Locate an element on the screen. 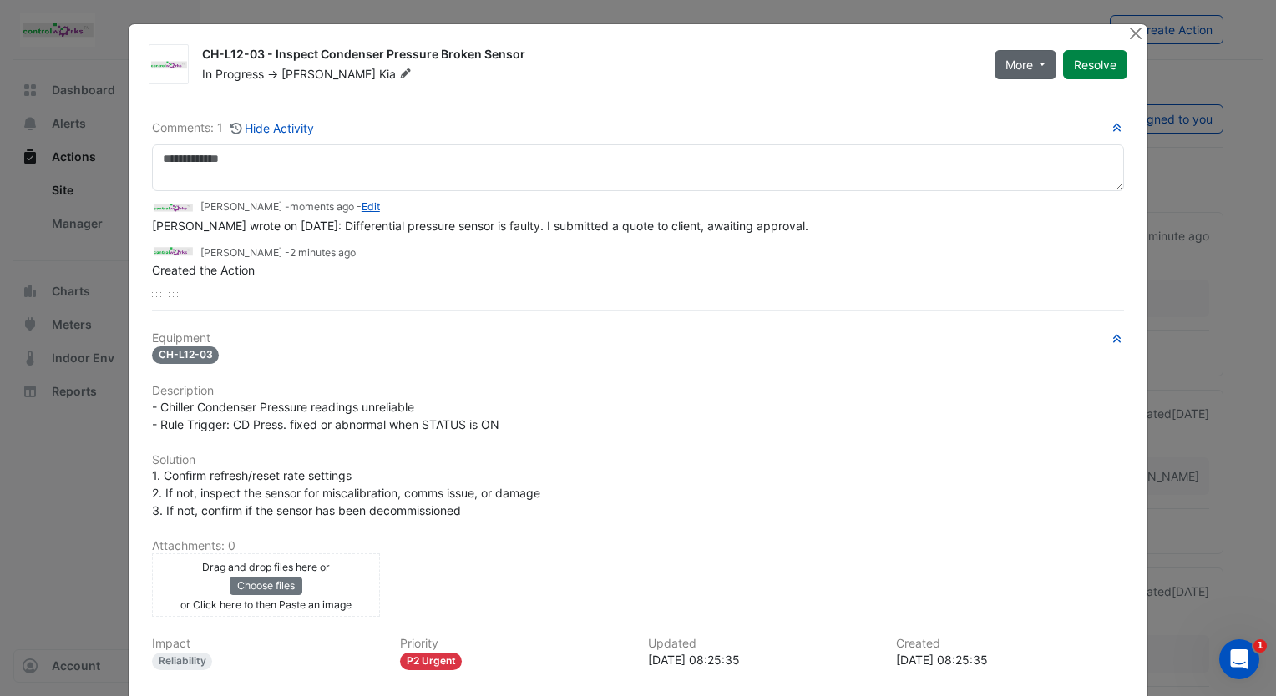  small: or Click here to then Paste an image is located at coordinates (266, 605).